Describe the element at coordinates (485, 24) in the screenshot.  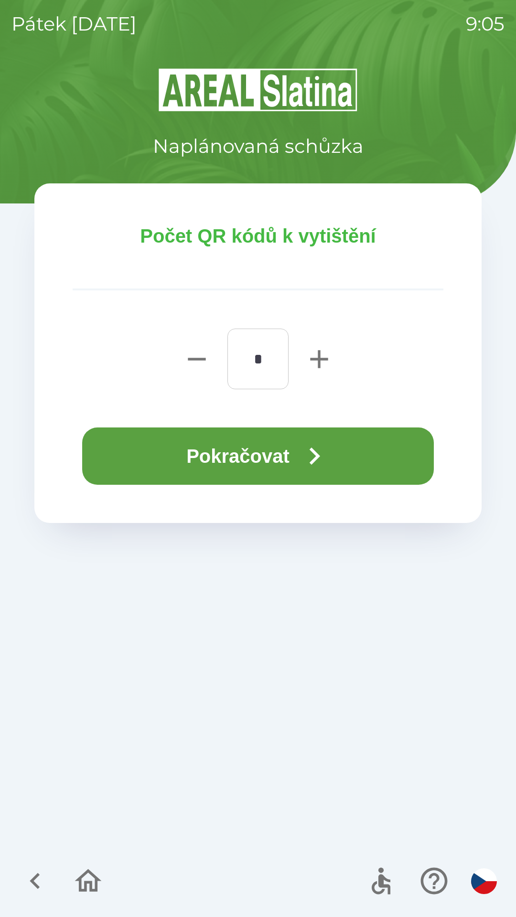
I see `p: 9:05` at that location.